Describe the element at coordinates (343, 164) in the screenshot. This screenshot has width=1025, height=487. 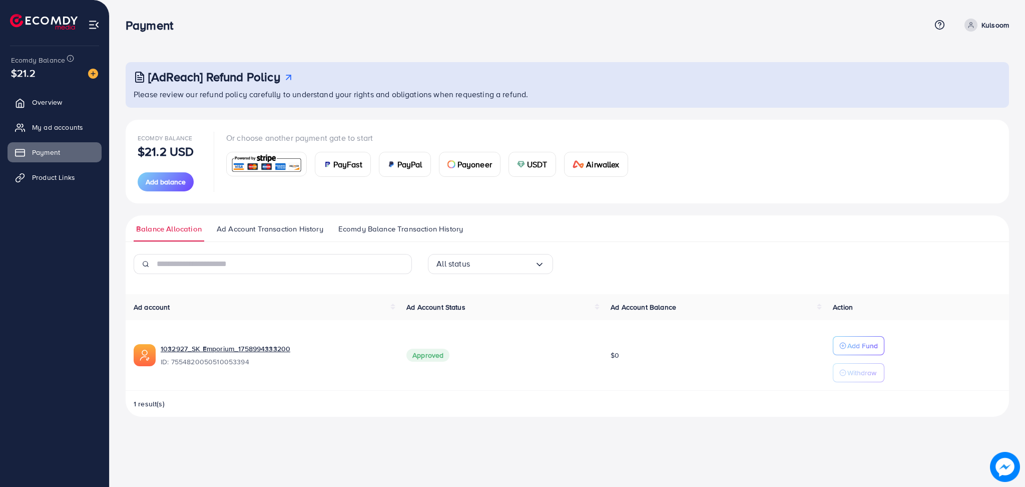
I see `a: cardPayFast` at that location.